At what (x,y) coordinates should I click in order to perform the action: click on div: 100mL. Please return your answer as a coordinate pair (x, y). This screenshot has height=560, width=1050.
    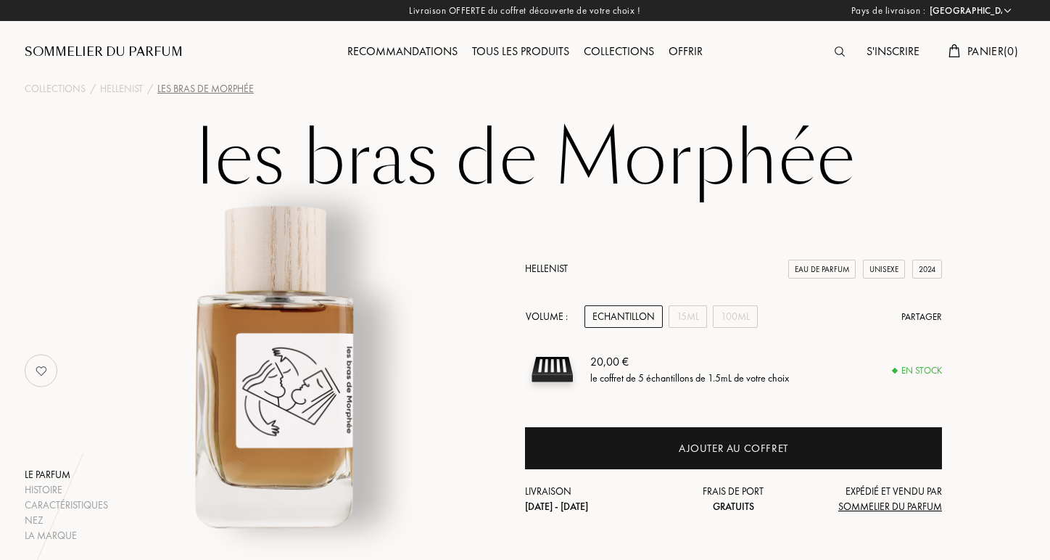
    Looking at the image, I should click on (735, 316).